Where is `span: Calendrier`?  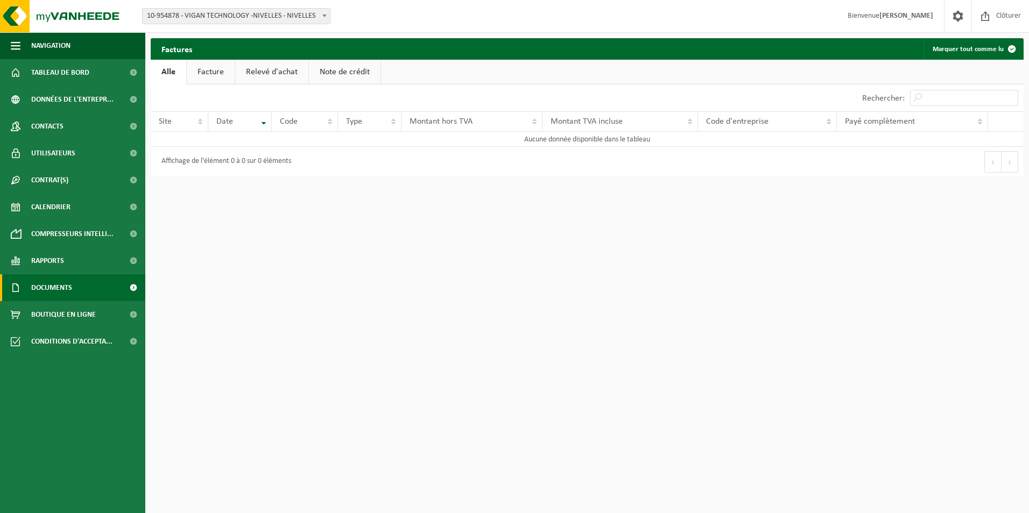
span: Calendrier is located at coordinates (51, 207).